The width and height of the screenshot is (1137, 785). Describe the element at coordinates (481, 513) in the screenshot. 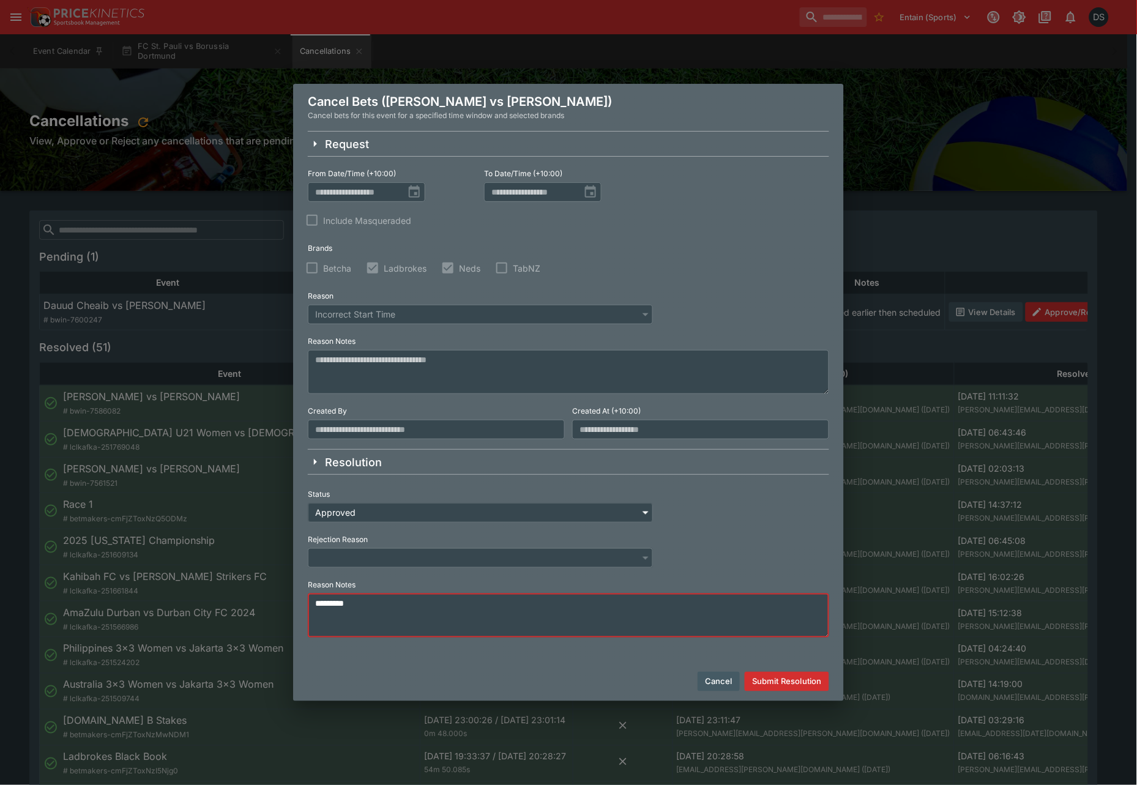

I see `div: Approved` at that location.